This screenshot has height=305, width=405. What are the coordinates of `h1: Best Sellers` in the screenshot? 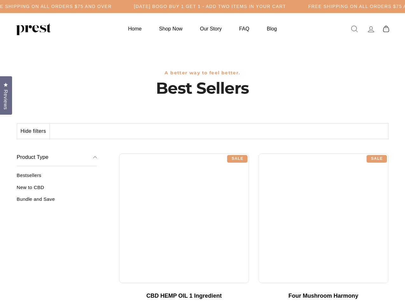 It's located at (202, 88).